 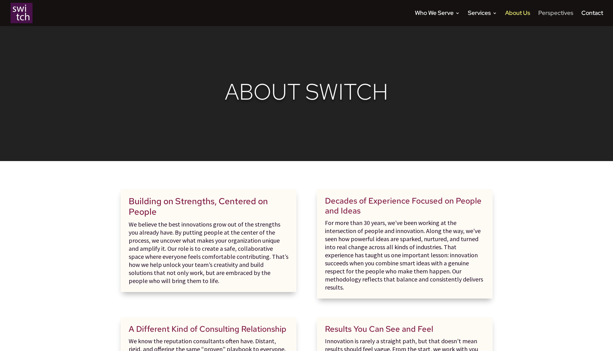 What do you see at coordinates (209, 208) in the screenshot?
I see `h2: Building on Strengths, Centered on People` at bounding box center [209, 208].